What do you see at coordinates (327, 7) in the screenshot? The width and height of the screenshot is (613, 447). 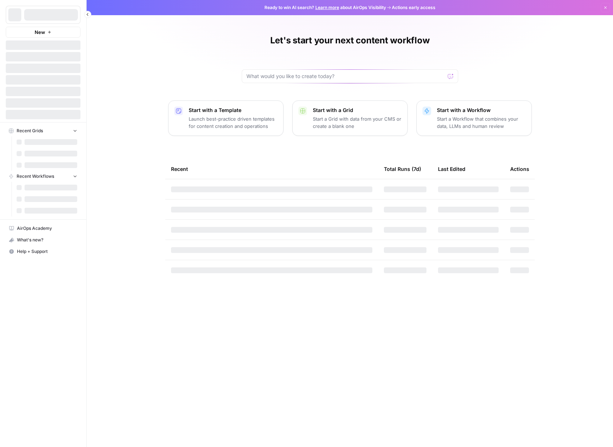 I see `a: Learn more` at bounding box center [327, 7].